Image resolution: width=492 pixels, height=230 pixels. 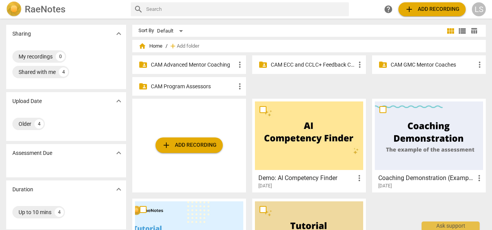 What do you see at coordinates (306, 178) in the screenshot?
I see `h3: Demo: AI Competency Finder` at bounding box center [306, 178].